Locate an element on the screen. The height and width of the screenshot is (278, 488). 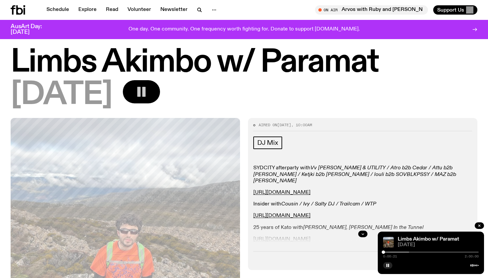
span: , 10:00am is located at coordinates (301, 125).